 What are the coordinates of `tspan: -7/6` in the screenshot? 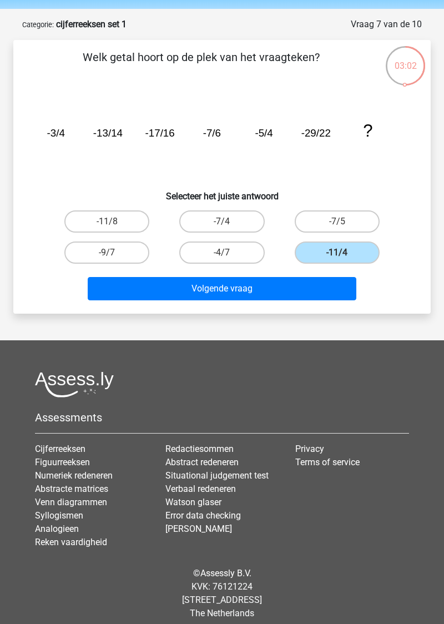 It's located at (212, 133).